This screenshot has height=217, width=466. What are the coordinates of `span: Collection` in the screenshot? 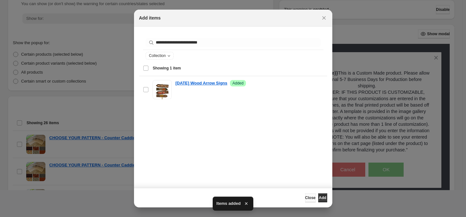 It's located at (157, 56).